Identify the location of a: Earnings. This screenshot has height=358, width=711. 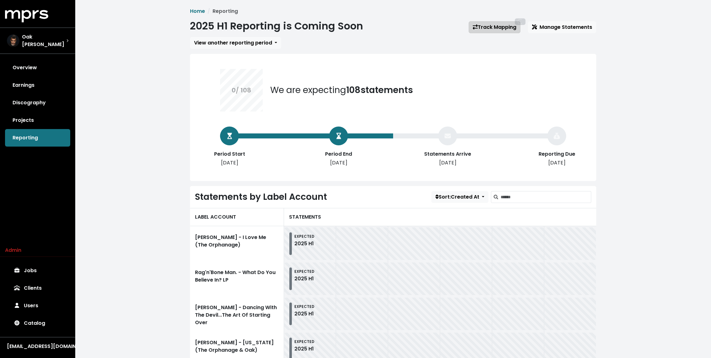
(38, 85).